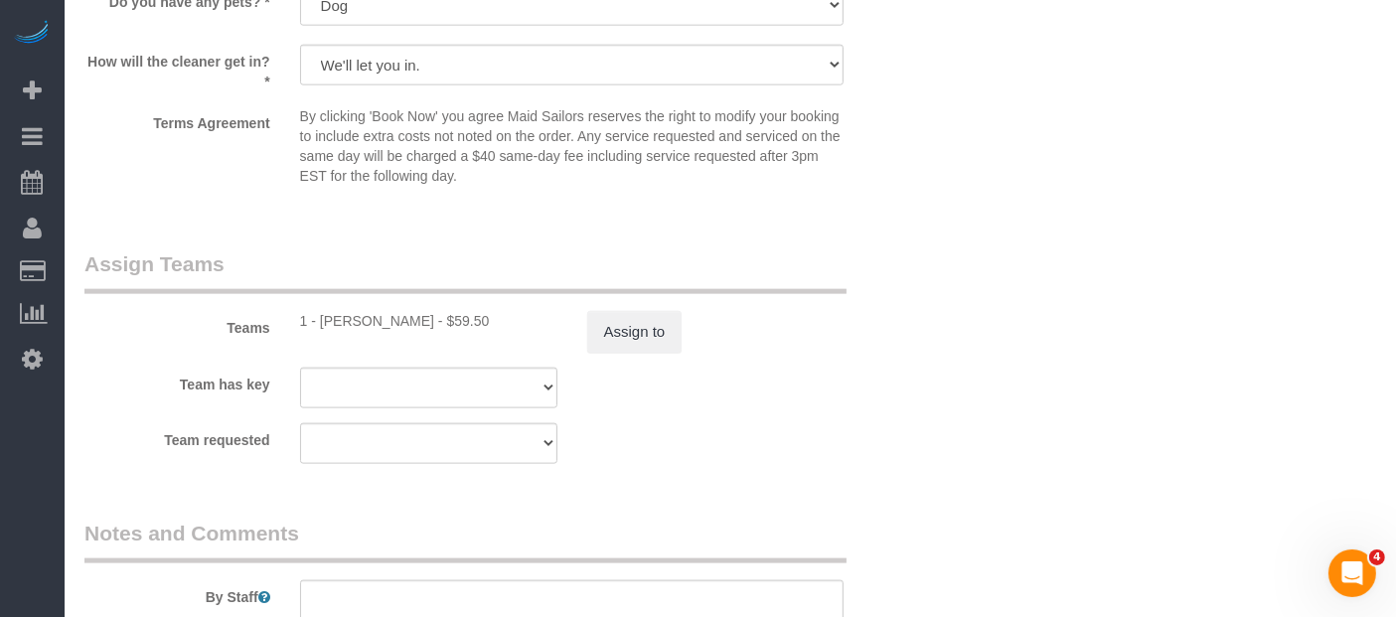 Image resolution: width=1396 pixels, height=617 pixels. I want to click on legend: Assign Teams, so click(465, 271).